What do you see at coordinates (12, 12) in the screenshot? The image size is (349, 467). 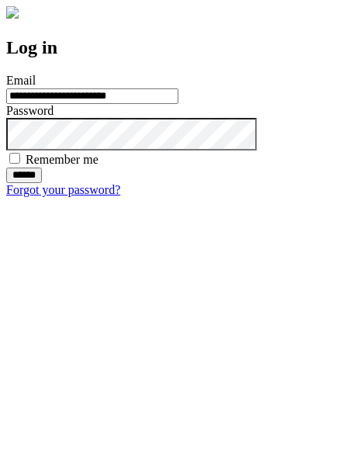 I see `img: logo-4e3dc11c47720685a147b03b5a06dd966a58ff35d612b21f08c02c0306f2b779.png` at bounding box center [12, 12].